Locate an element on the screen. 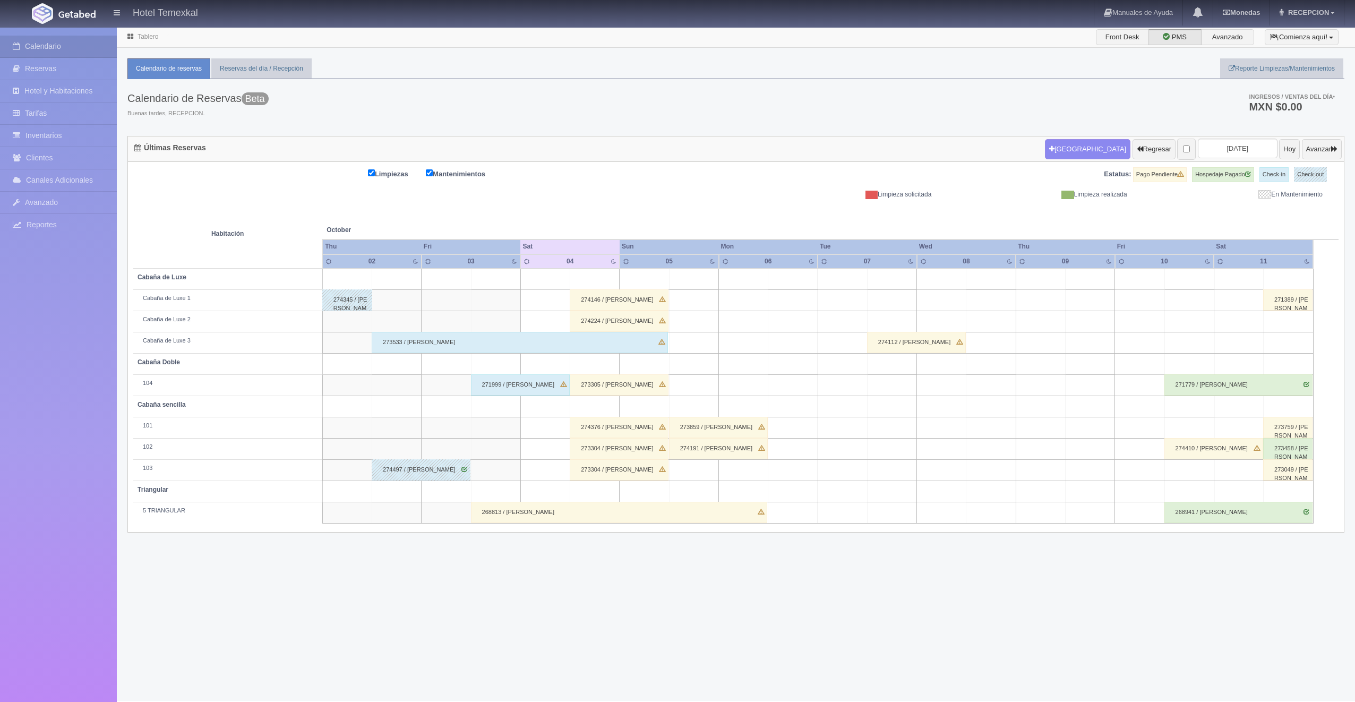 Image resolution: width=1355 pixels, height=702 pixels. div: 05 is located at coordinates (669, 261).